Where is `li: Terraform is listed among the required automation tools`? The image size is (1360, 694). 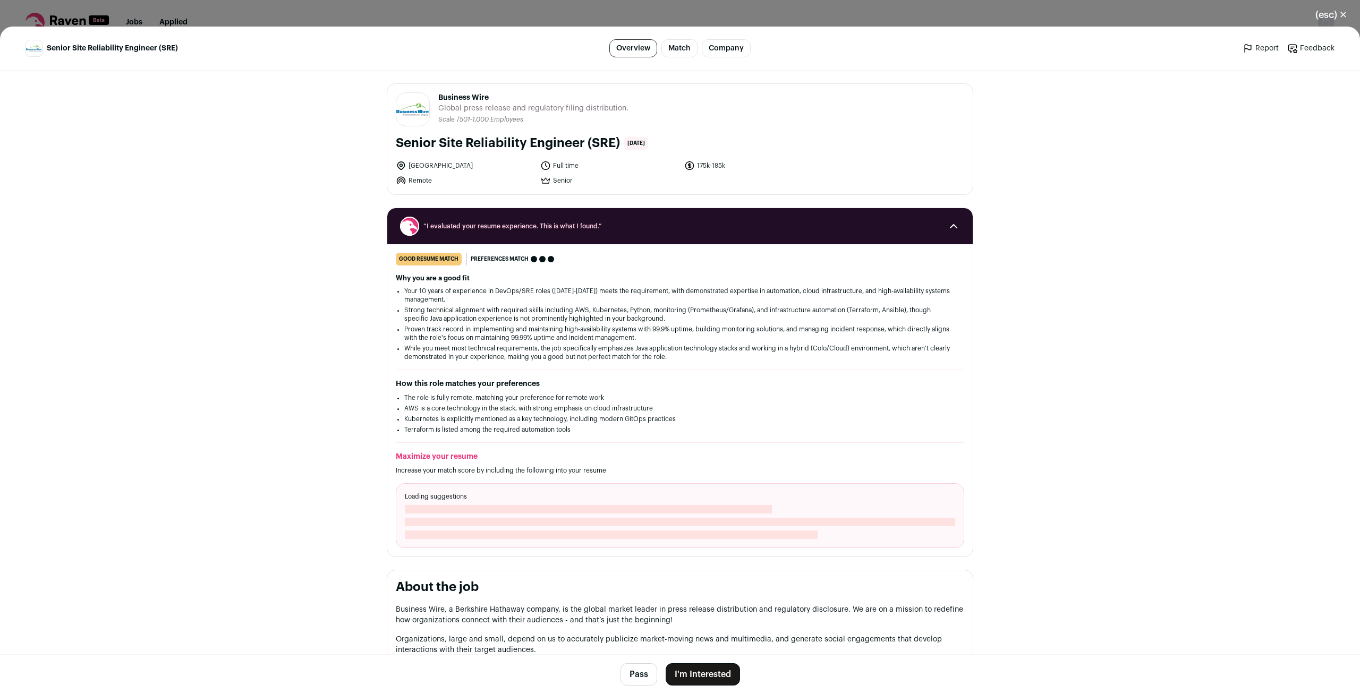 li: Terraform is listed among the required automation tools is located at coordinates (680, 430).